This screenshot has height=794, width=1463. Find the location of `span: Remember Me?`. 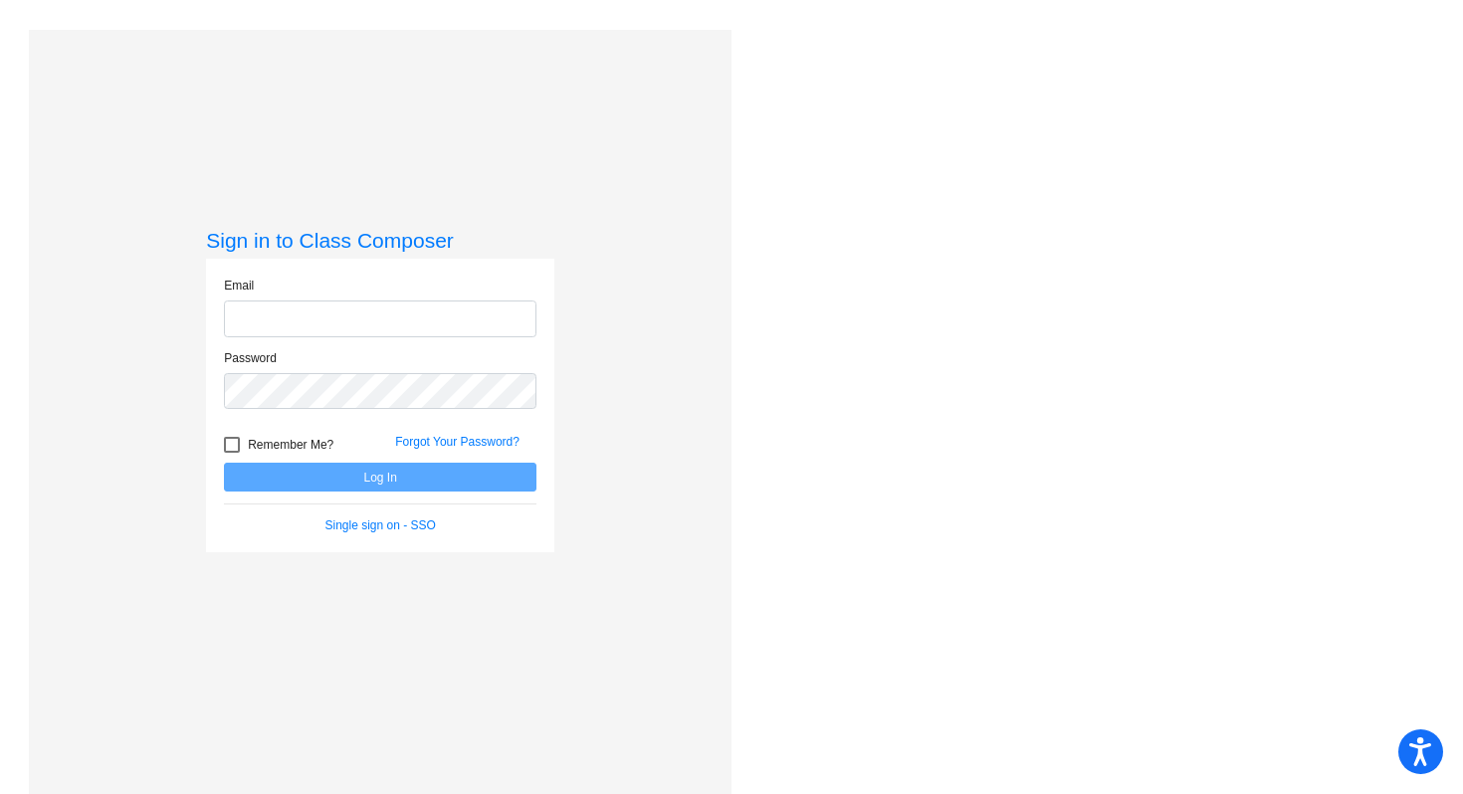

span: Remember Me? is located at coordinates (291, 445).